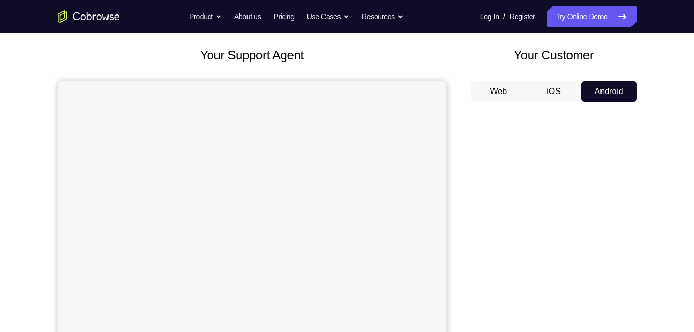 The image size is (694, 332). I want to click on button: Product, so click(205, 17).